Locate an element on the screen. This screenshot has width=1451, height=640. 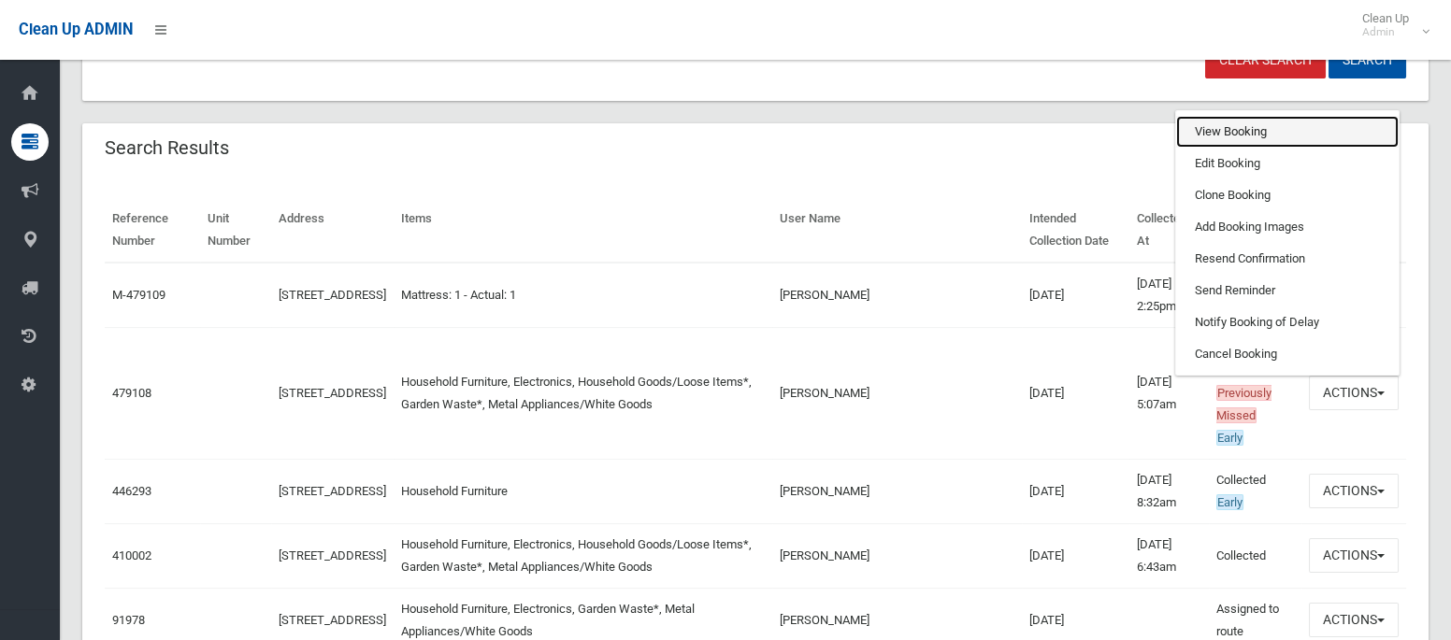
th: Unit Number is located at coordinates (236, 230).